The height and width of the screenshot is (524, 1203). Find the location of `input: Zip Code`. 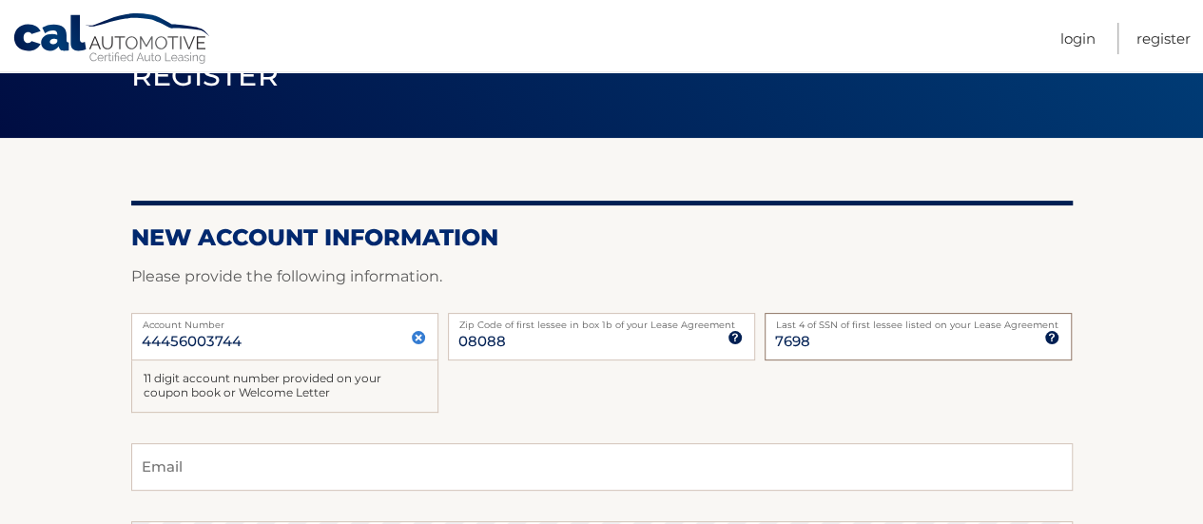

input: Zip Code is located at coordinates (601, 337).